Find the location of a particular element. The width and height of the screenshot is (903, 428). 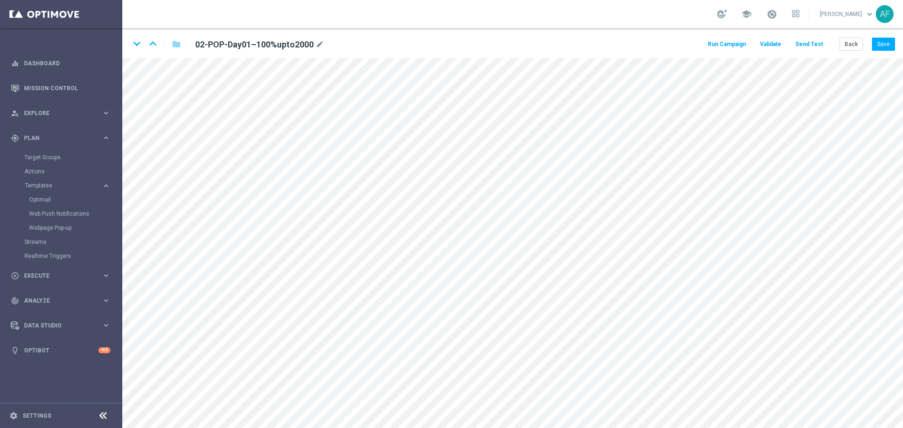

span: keyboard_arrow_down is located at coordinates (870, 14).